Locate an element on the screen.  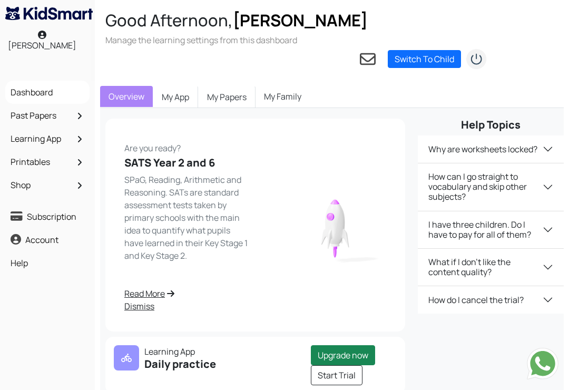
button: How can I go straight to vocabulary and skip other subjects? is located at coordinates (490, 187).